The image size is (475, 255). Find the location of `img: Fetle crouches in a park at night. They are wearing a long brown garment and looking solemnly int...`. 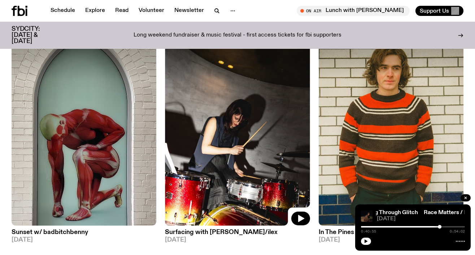

img: Fetle crouches in a park at night. They are wearing a long brown garment and looking solemnly int... is located at coordinates (367, 216).